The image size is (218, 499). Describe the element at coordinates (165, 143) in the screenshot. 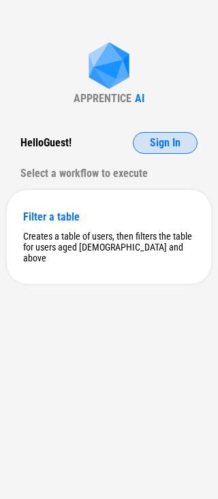

I see `button: Sign In` at that location.